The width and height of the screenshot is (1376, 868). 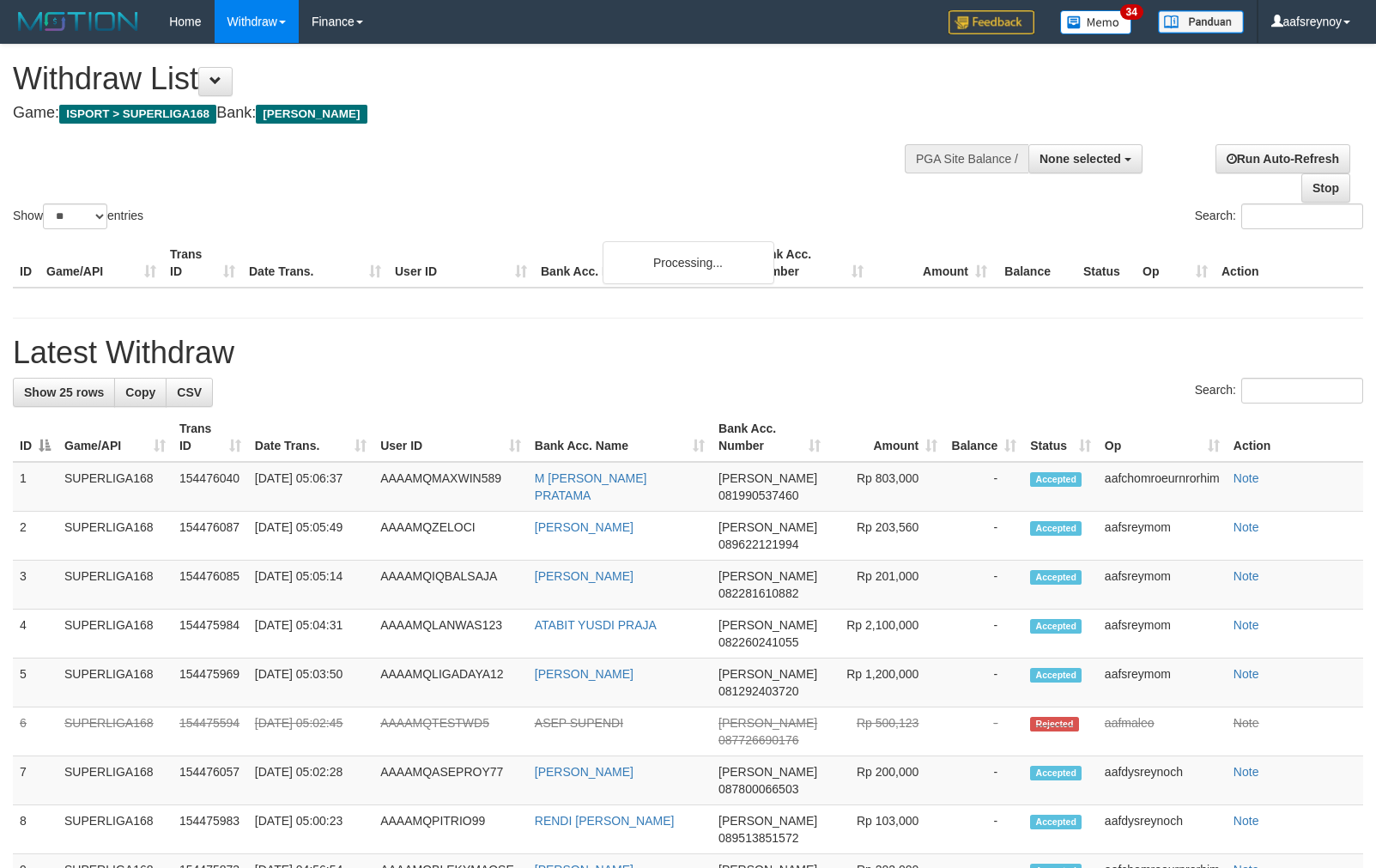 What do you see at coordinates (140, 393) in the screenshot?
I see `span: Copy` at bounding box center [140, 393].